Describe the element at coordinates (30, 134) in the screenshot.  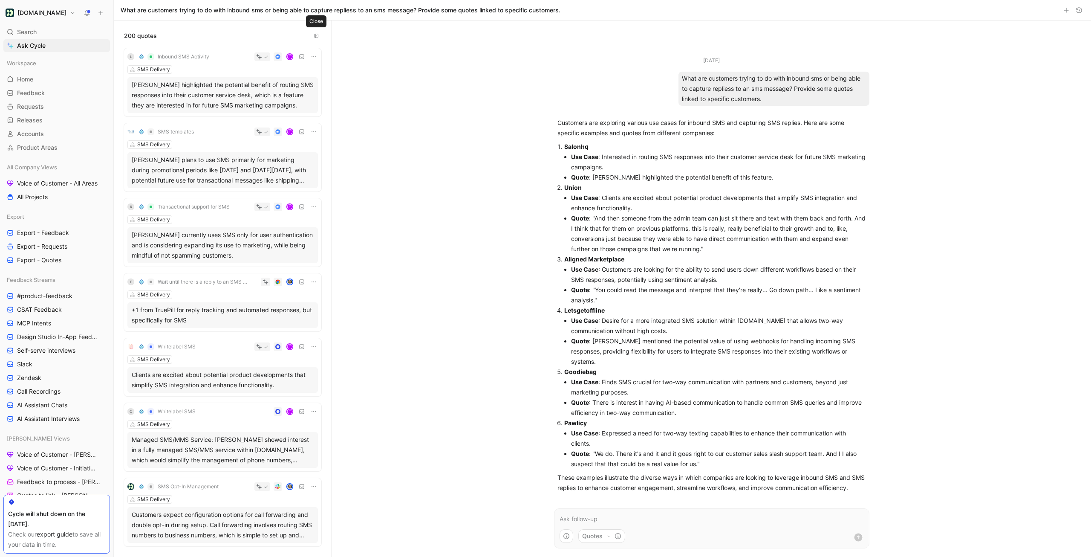
I see `span: Accounts` at that location.